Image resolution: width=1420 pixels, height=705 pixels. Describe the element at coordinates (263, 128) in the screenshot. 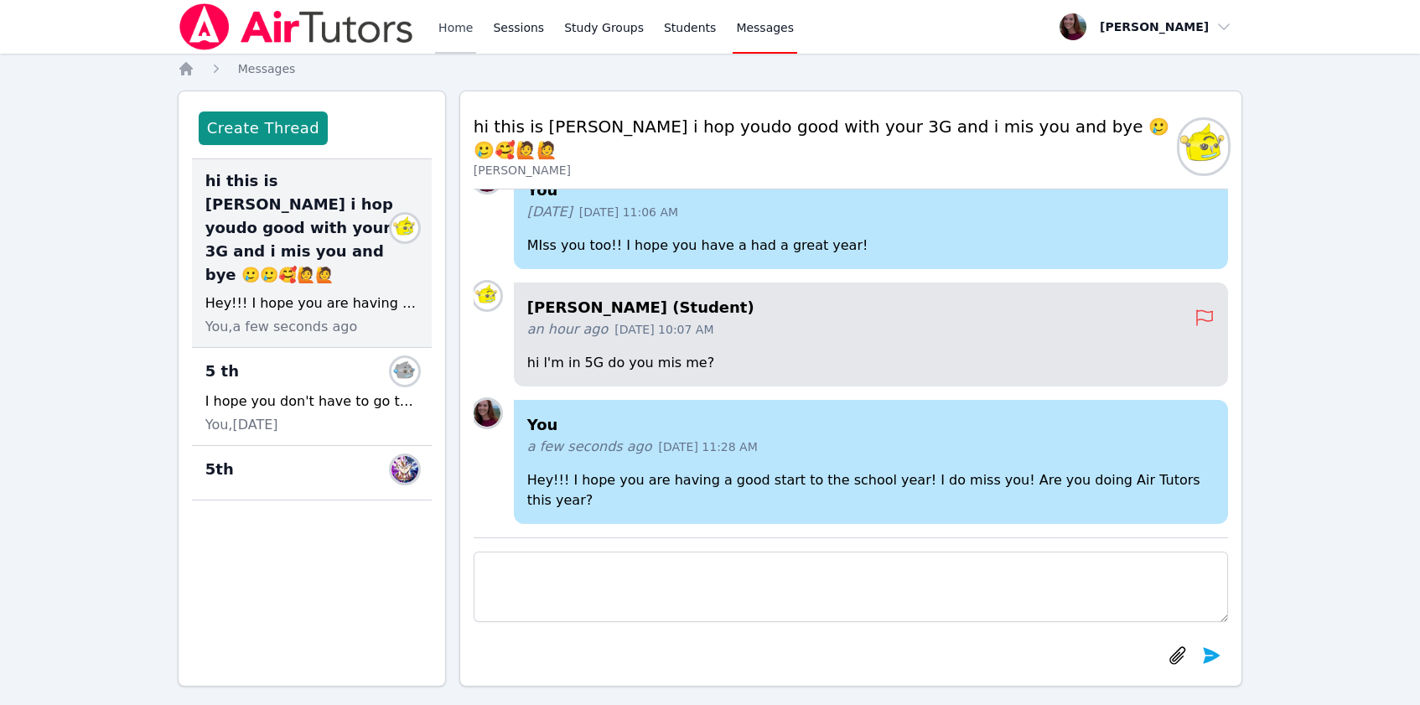

I see `button: Create Thread` at that location.